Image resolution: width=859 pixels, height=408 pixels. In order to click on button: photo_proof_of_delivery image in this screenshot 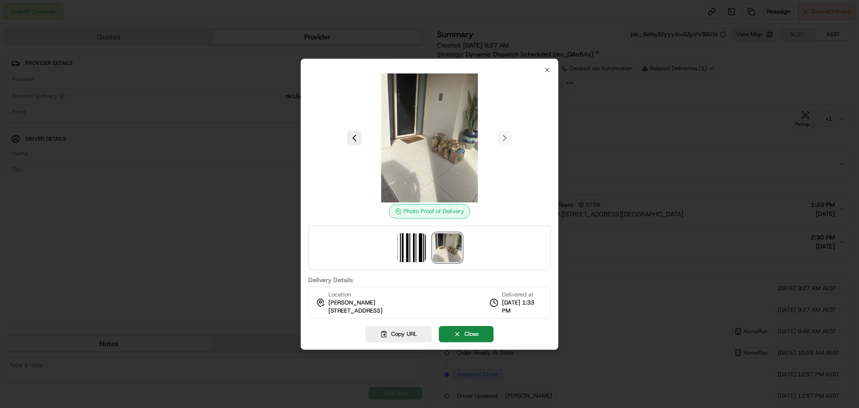, I will do `click(448, 248)`.